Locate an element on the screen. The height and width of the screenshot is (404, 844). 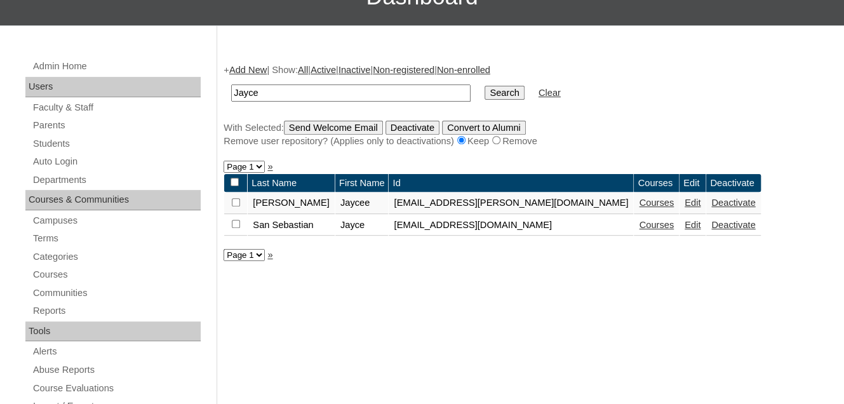
td: Id is located at coordinates (511, 183).